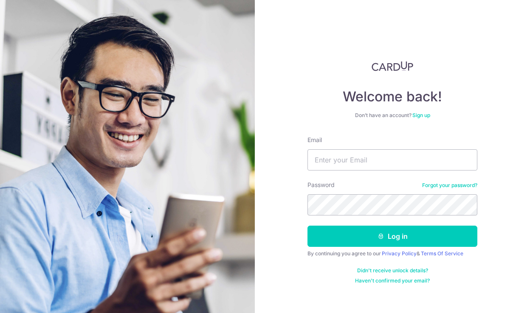 Image resolution: width=530 pixels, height=313 pixels. Describe the element at coordinates (392, 281) in the screenshot. I see `a: Haven't confirmed your email?` at that location.